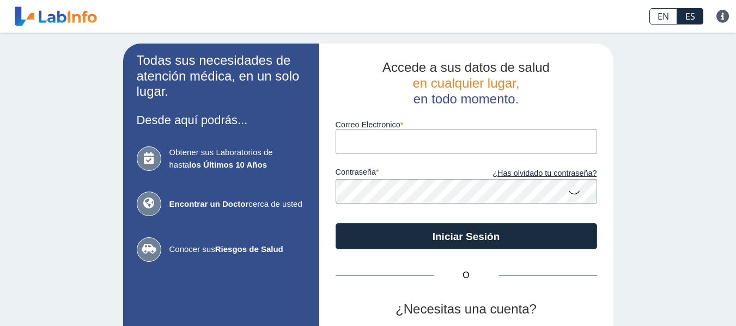  I want to click on span: en cualquier lugar,, so click(466, 83).